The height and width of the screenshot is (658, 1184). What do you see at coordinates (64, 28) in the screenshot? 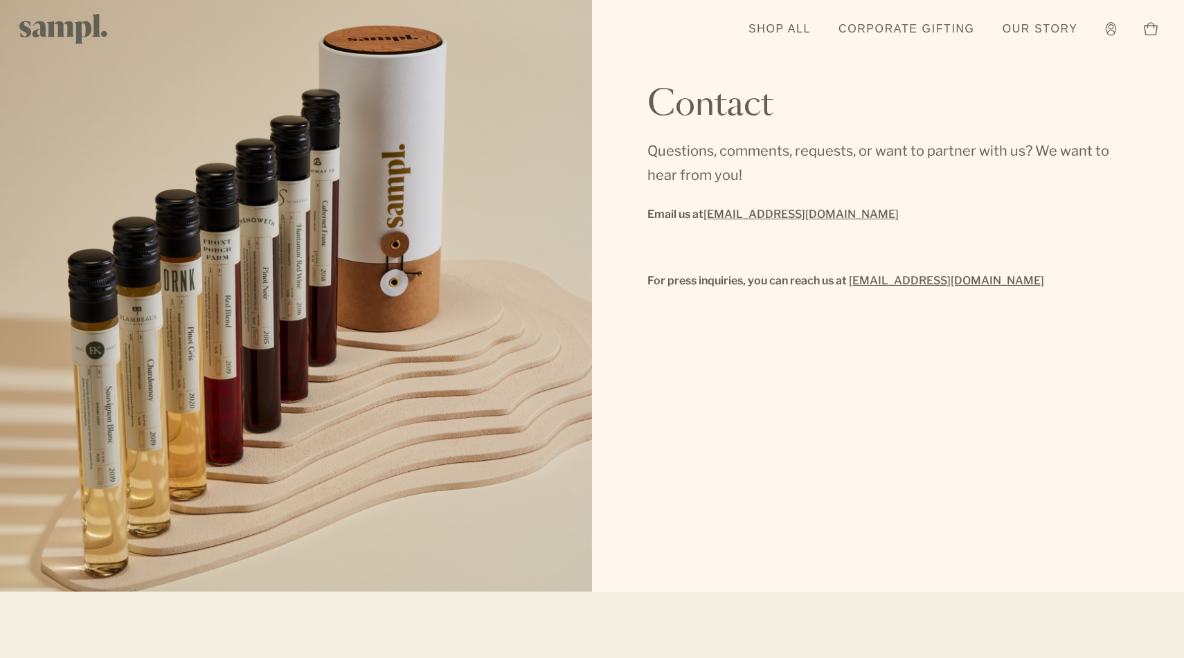
I see `img: Sampl logo` at bounding box center [64, 28].